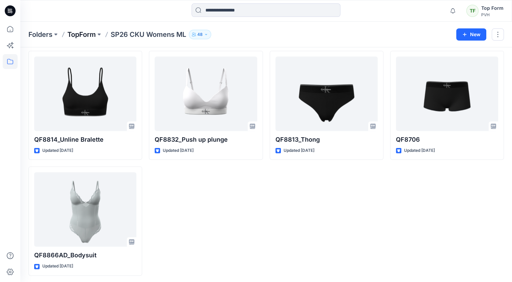  What do you see at coordinates (200, 35) in the screenshot?
I see `button: 48` at bounding box center [200, 35].